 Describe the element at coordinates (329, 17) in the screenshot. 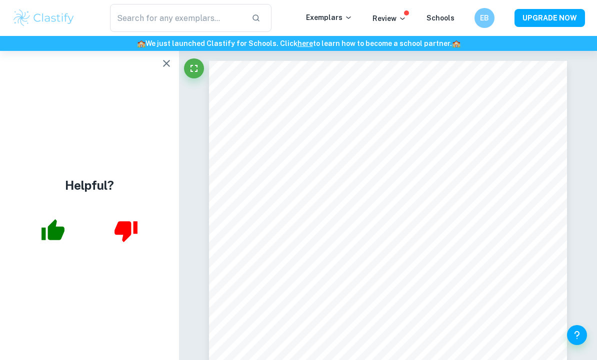

I see `p: Exemplars` at that location.